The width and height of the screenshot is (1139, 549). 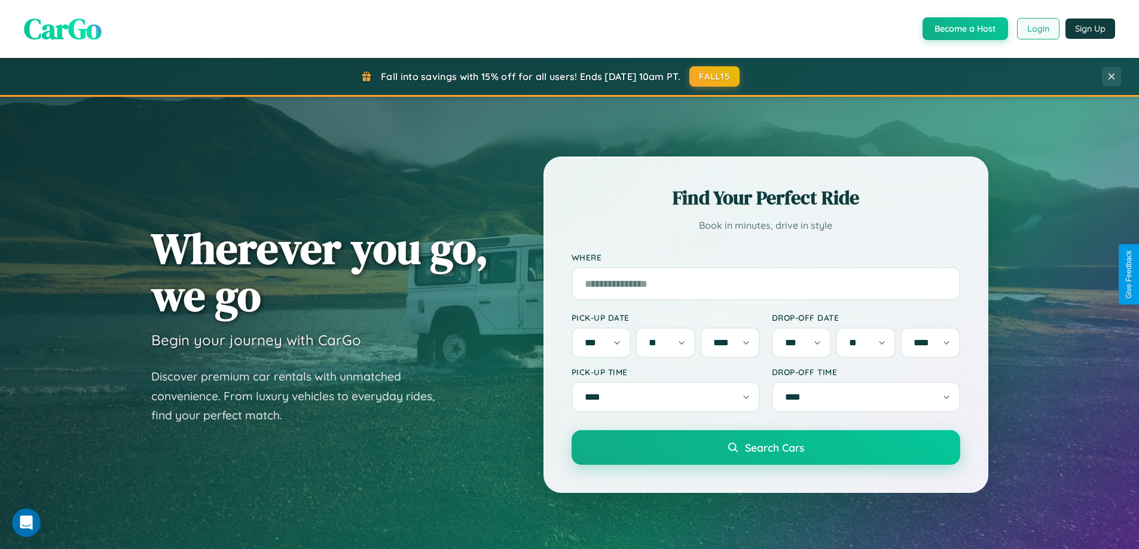 I want to click on span: CarGo, so click(x=63, y=29).